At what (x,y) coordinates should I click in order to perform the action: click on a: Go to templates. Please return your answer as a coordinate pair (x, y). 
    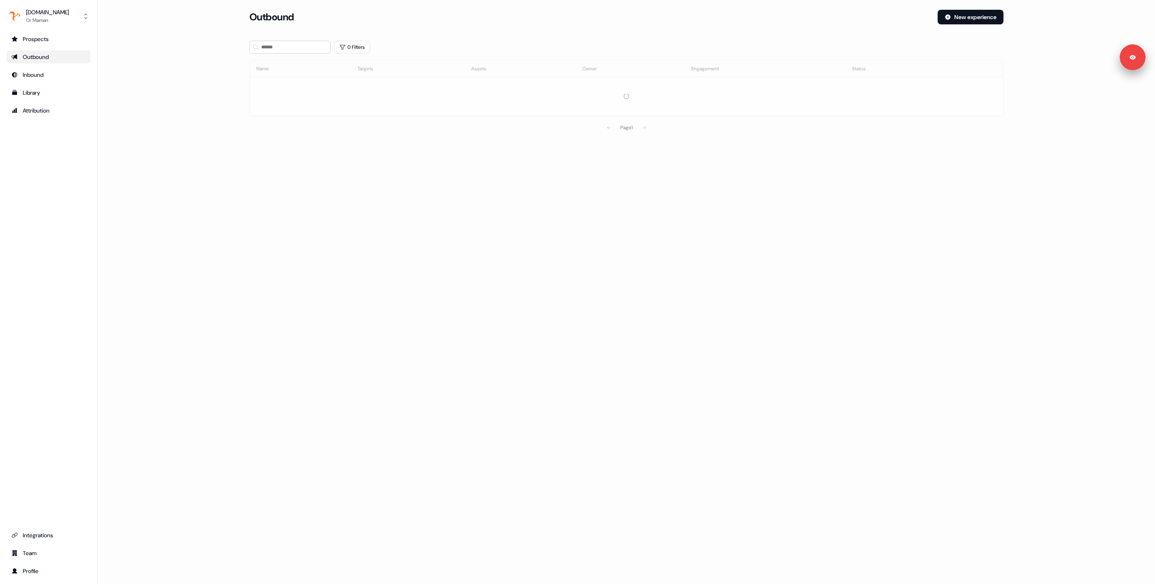
    Looking at the image, I should click on (48, 93).